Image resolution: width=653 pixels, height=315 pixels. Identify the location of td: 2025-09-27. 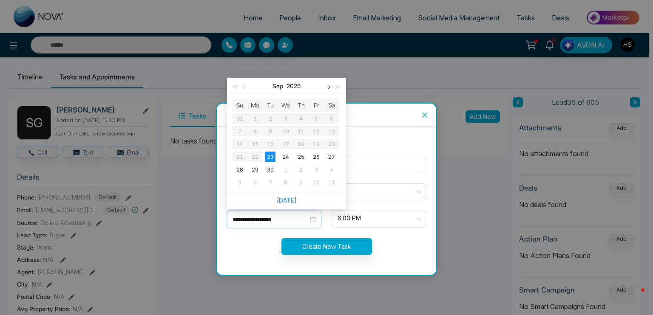
(331, 157).